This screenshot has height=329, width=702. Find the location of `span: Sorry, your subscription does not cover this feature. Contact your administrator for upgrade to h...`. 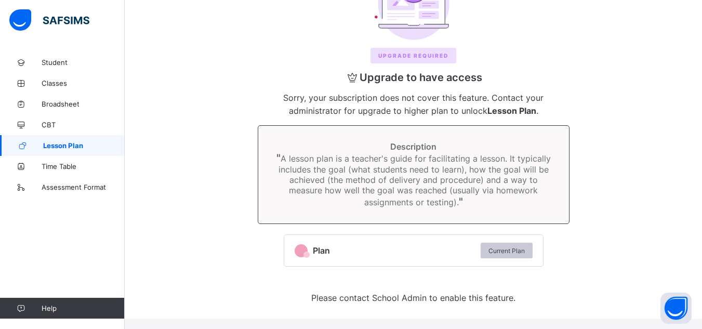

span: Sorry, your subscription does not cover this feature. Contact your administrator for upgrade to h... is located at coordinates (413, 104).